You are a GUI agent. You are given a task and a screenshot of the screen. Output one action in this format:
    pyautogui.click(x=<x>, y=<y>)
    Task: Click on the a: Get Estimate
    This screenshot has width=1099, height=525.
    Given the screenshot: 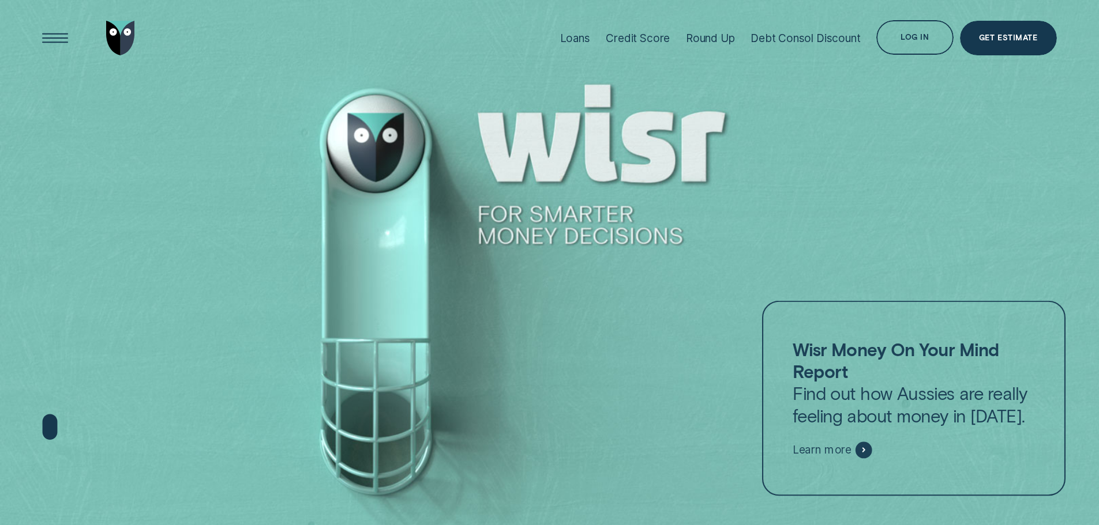 What is the action you would take?
    pyautogui.click(x=1008, y=38)
    